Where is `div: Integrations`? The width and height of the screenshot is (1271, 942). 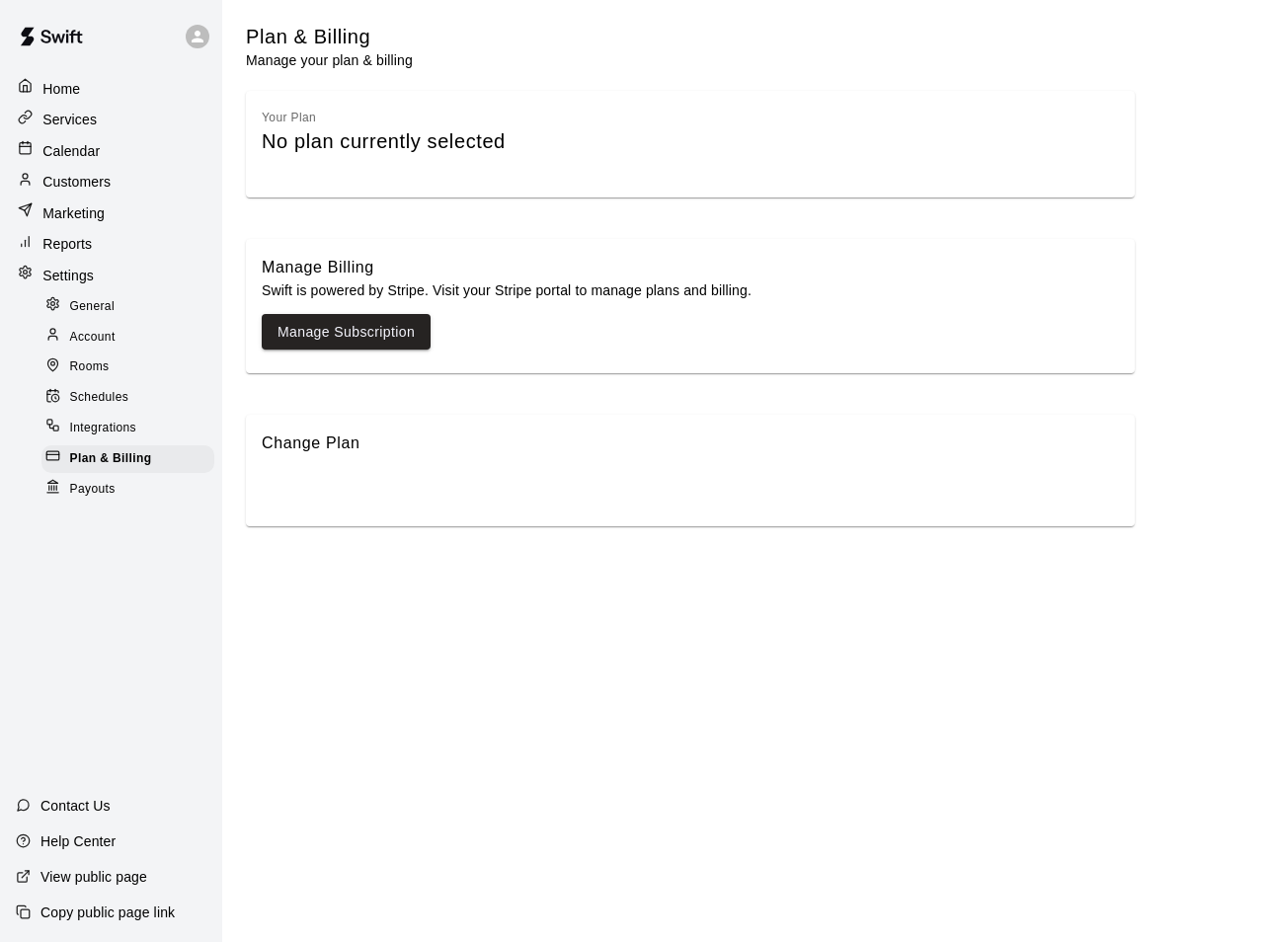 div: Integrations is located at coordinates (127, 429).